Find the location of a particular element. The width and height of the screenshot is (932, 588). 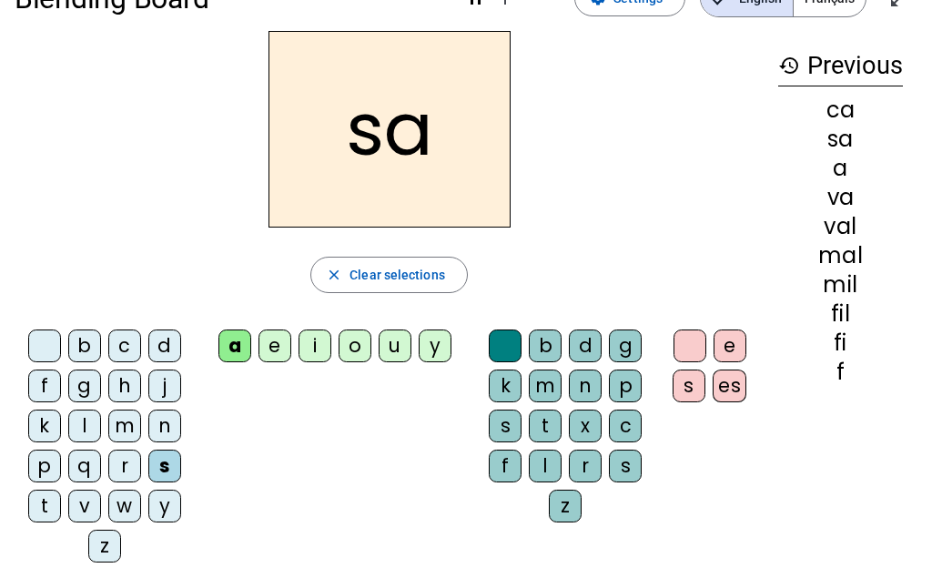

div: x is located at coordinates (585, 426).